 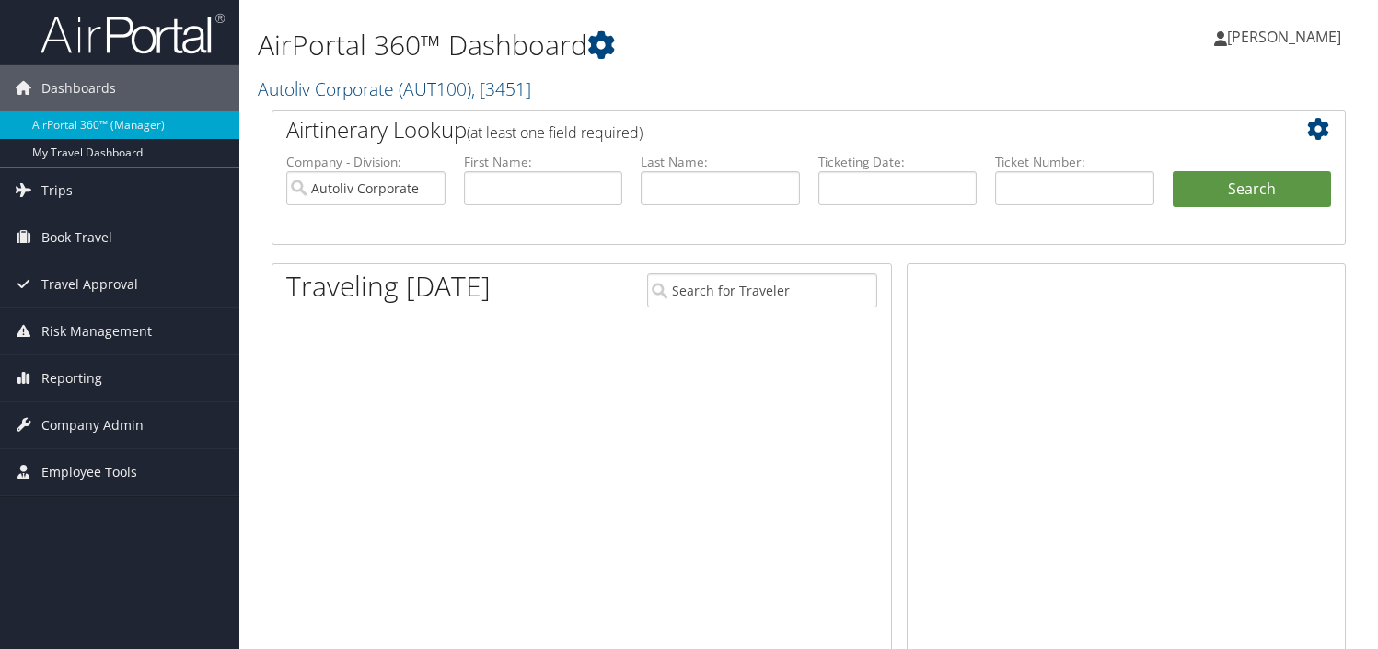 I want to click on span: Trips, so click(x=57, y=191).